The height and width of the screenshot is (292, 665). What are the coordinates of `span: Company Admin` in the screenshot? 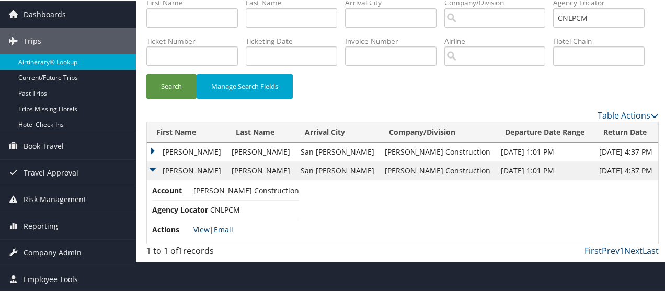 It's located at (52, 252).